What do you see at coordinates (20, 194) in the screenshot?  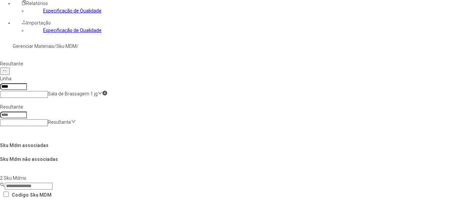 I see `th: Codigo` at bounding box center [20, 194].